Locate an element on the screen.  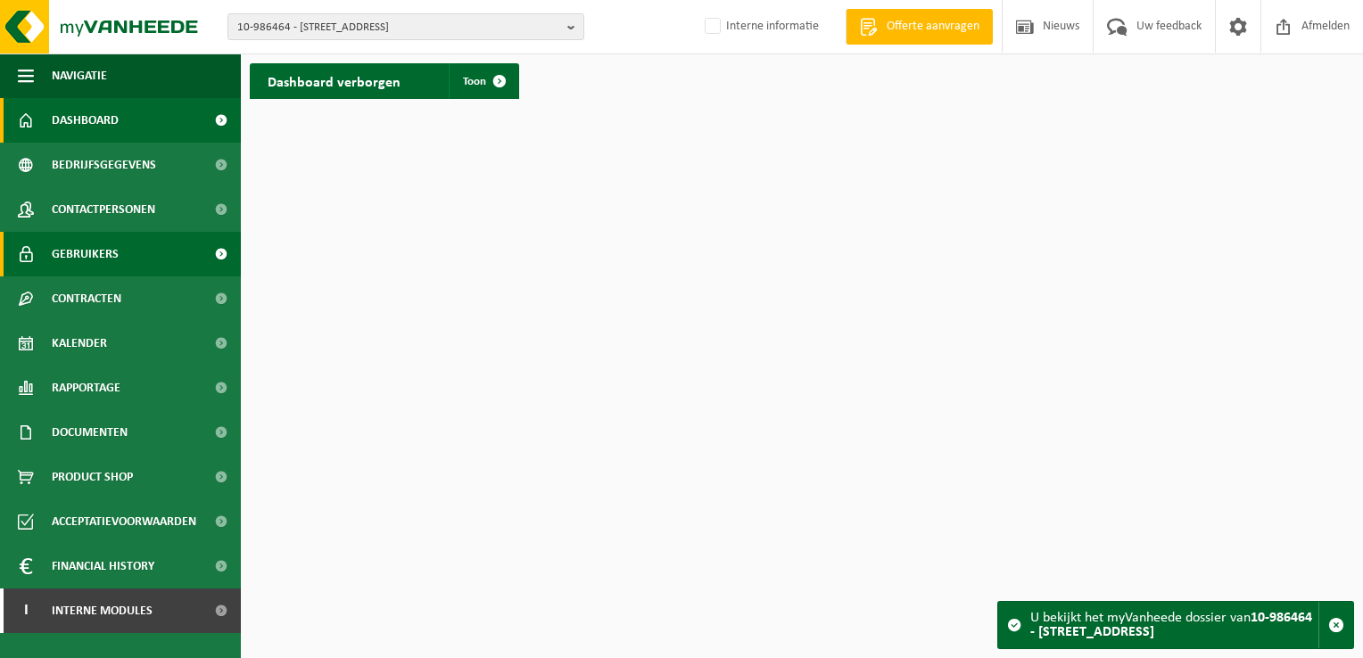
a: Offerte aanvragen is located at coordinates (919, 27).